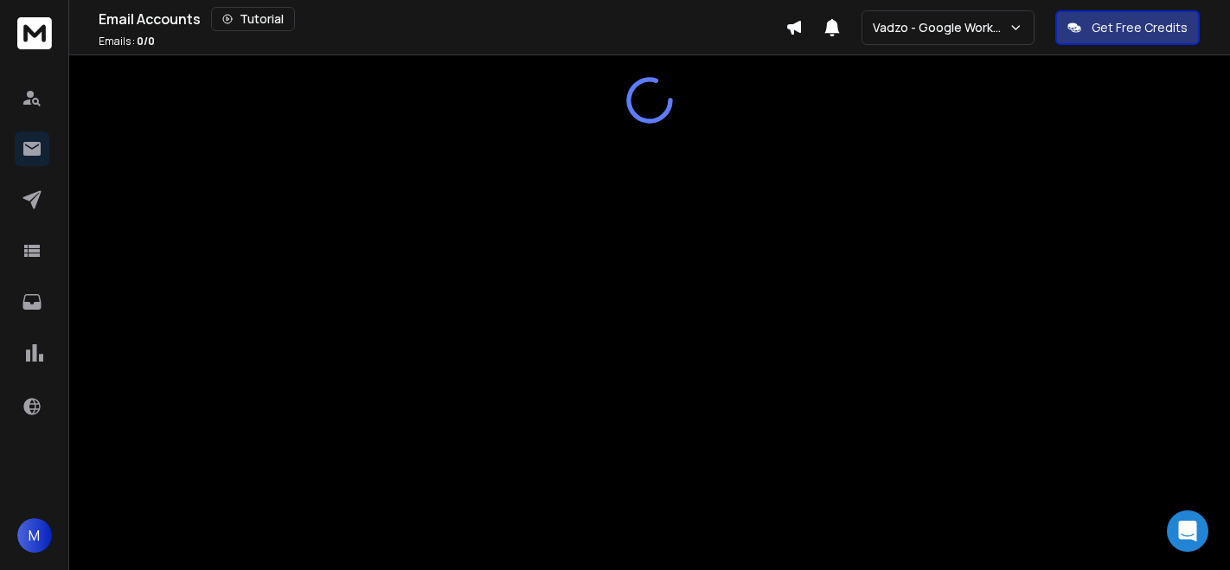 The width and height of the screenshot is (1230, 570). I want to click on p: Emails :, so click(126, 42).